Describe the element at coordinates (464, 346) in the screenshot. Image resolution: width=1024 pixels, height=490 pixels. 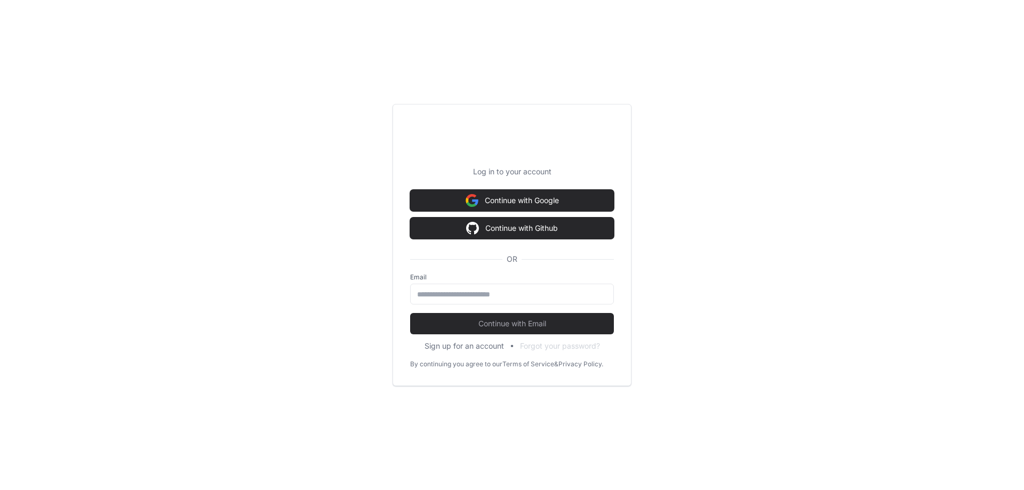
I see `button: Sign up for an account` at that location.